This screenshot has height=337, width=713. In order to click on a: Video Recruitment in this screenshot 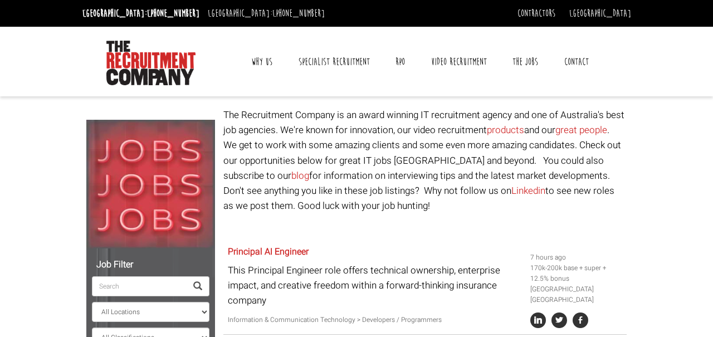, I will do `click(459, 62)`.